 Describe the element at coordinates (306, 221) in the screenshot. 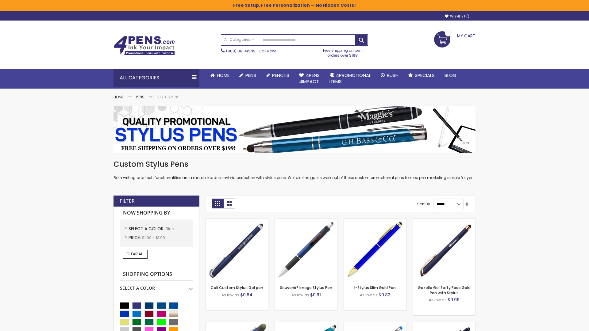

I see `a: Souvenir® Image Stylus Pen-Blue` at that location.